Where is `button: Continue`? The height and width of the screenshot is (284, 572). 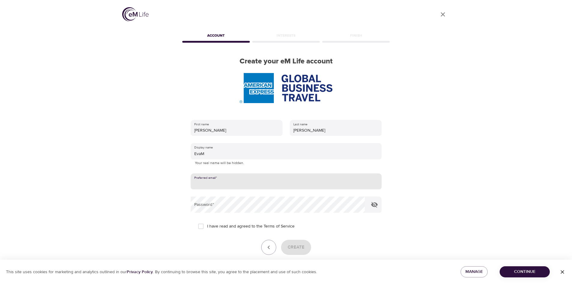 button: Continue is located at coordinates (525, 272).